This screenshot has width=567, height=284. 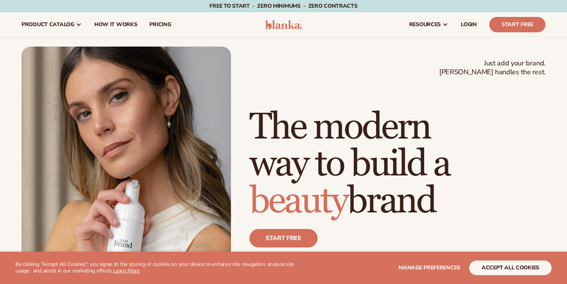 I want to click on a: Start Free, so click(x=518, y=25).